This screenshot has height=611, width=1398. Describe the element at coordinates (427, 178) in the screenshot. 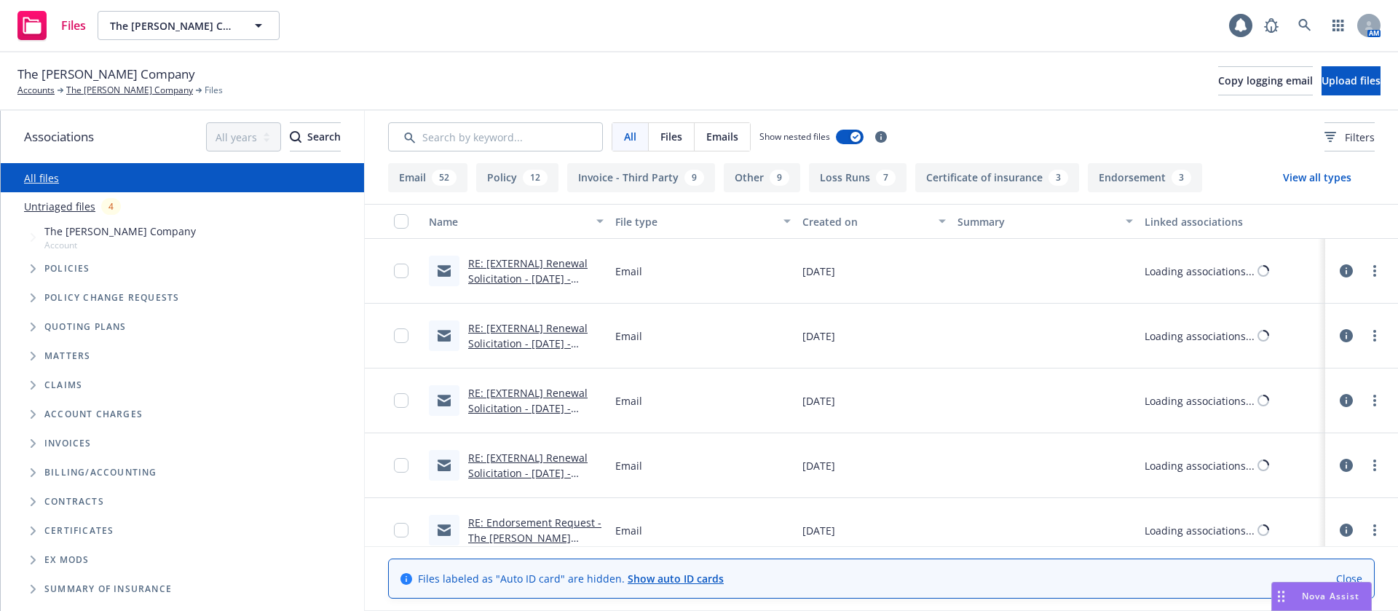

I see `button: Email` at that location.